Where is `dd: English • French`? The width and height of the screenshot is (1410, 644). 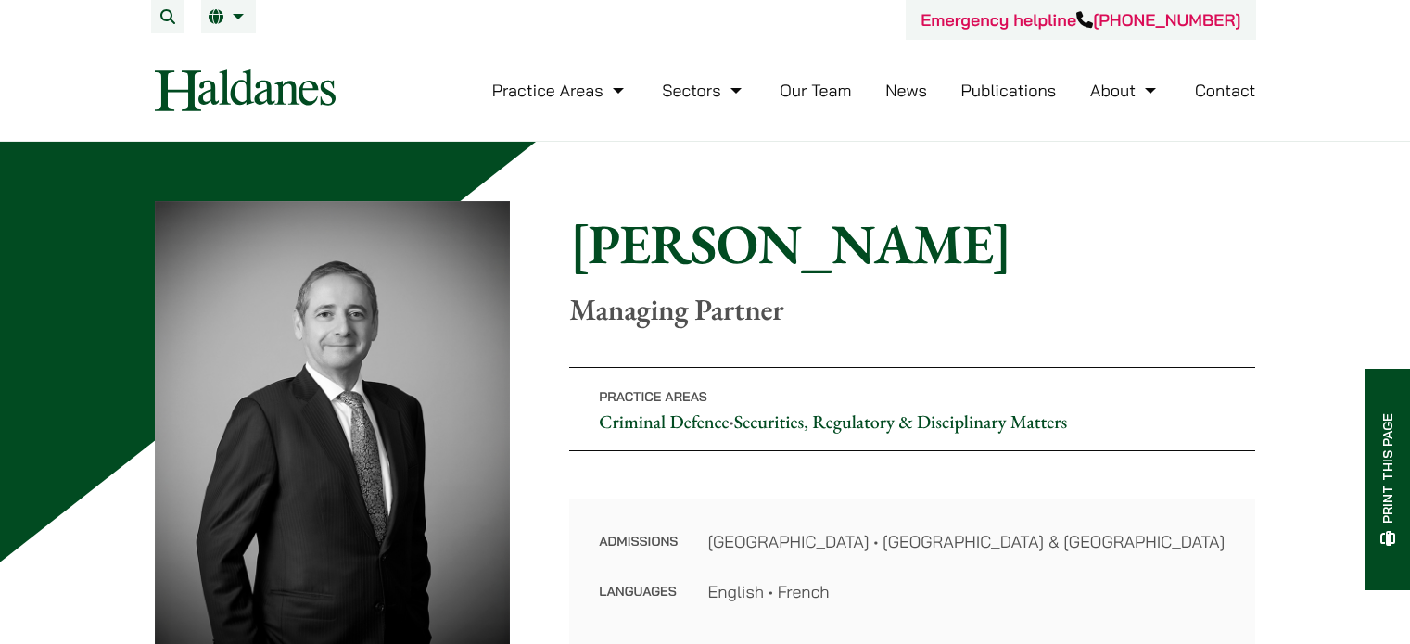
dd: English • French is located at coordinates (966, 591).